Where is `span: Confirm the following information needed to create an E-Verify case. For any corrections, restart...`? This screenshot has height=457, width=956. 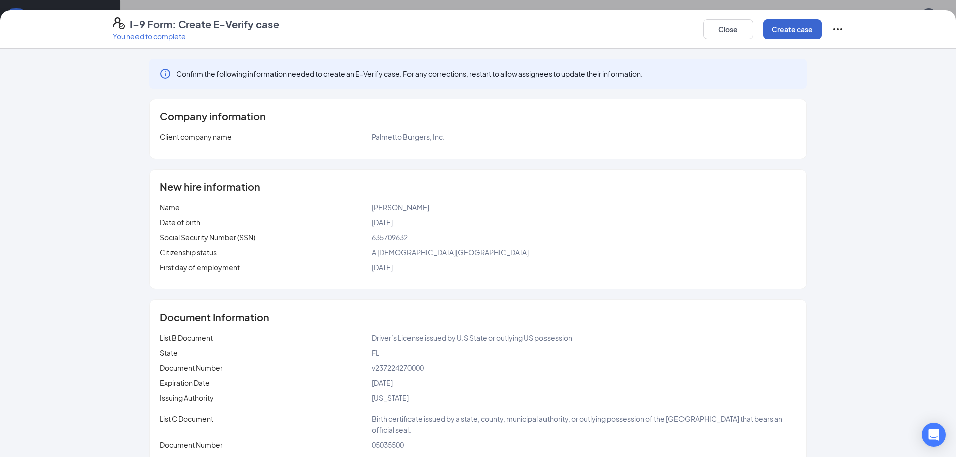
span: Confirm the following information needed to create an E-Verify case. For any corrections, restart... is located at coordinates (410, 74).